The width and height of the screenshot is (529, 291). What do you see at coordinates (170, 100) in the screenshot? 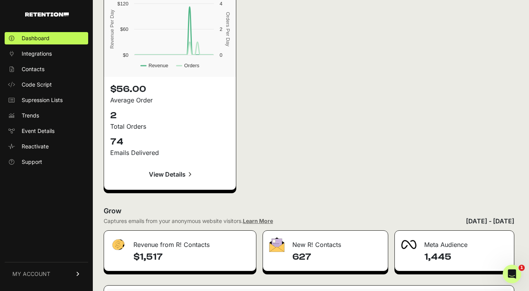
I see `div: Average Order` at bounding box center [170, 100].